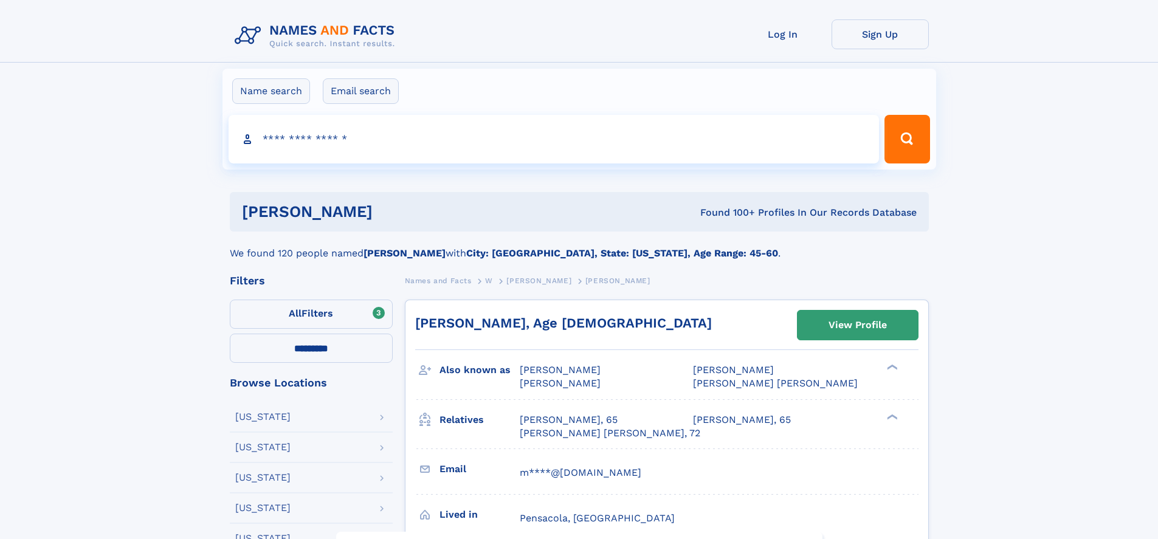  Describe the element at coordinates (783, 34) in the screenshot. I see `a: Log In` at that location.